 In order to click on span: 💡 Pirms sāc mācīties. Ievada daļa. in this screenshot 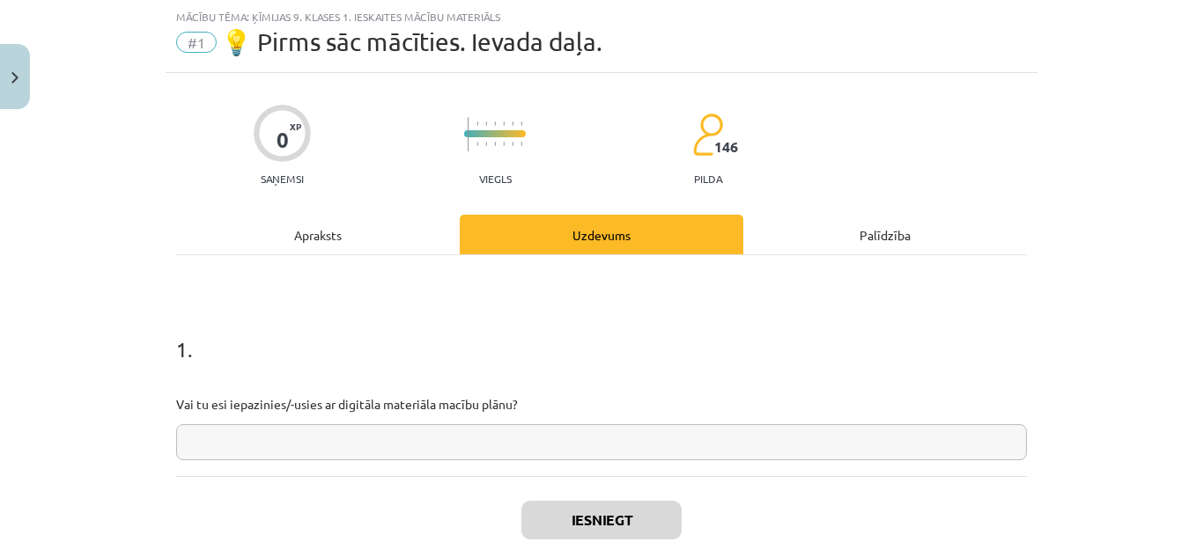, I will do `click(411, 41)`.